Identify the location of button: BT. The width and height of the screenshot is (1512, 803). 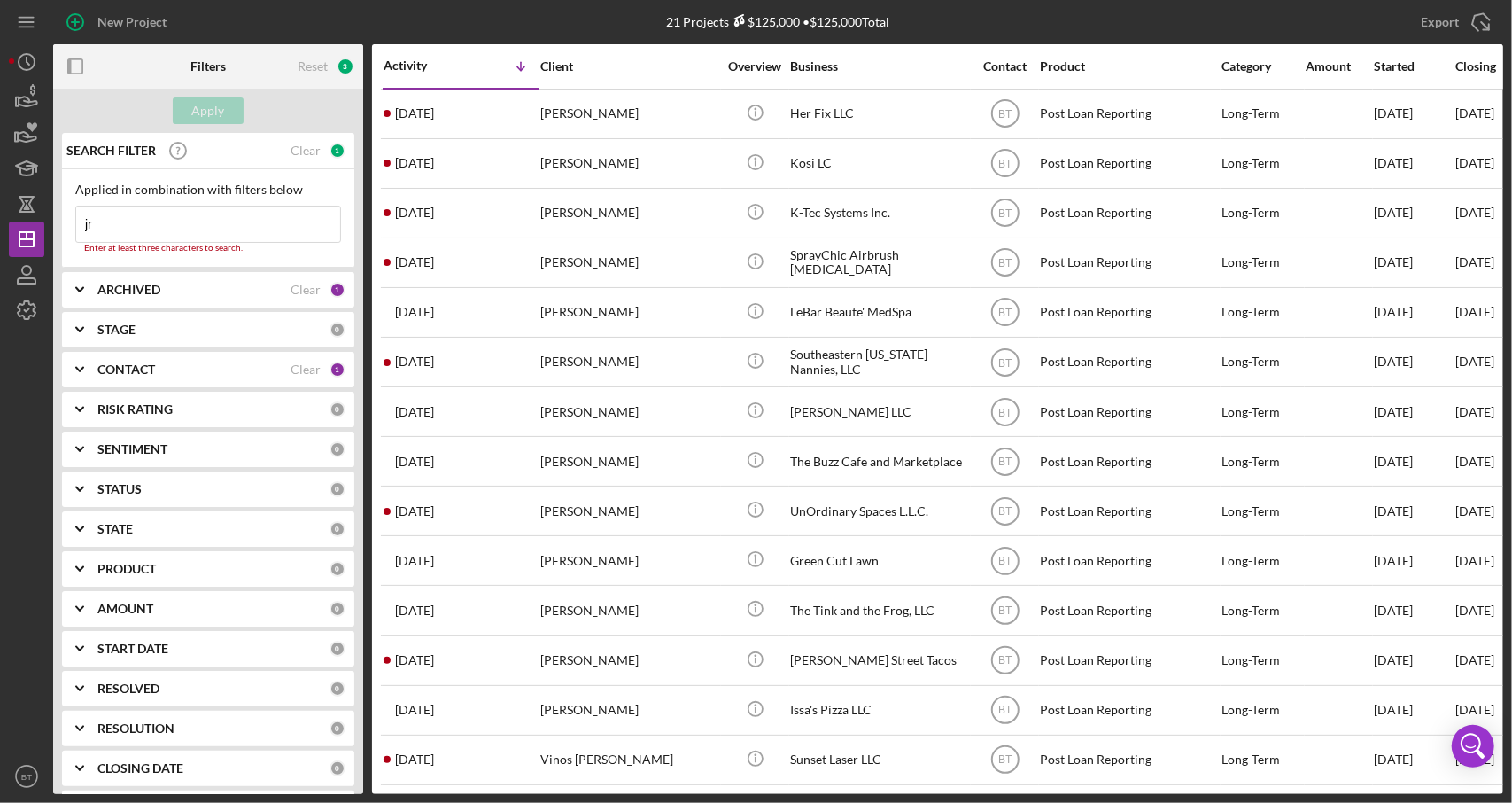
(26, 777).